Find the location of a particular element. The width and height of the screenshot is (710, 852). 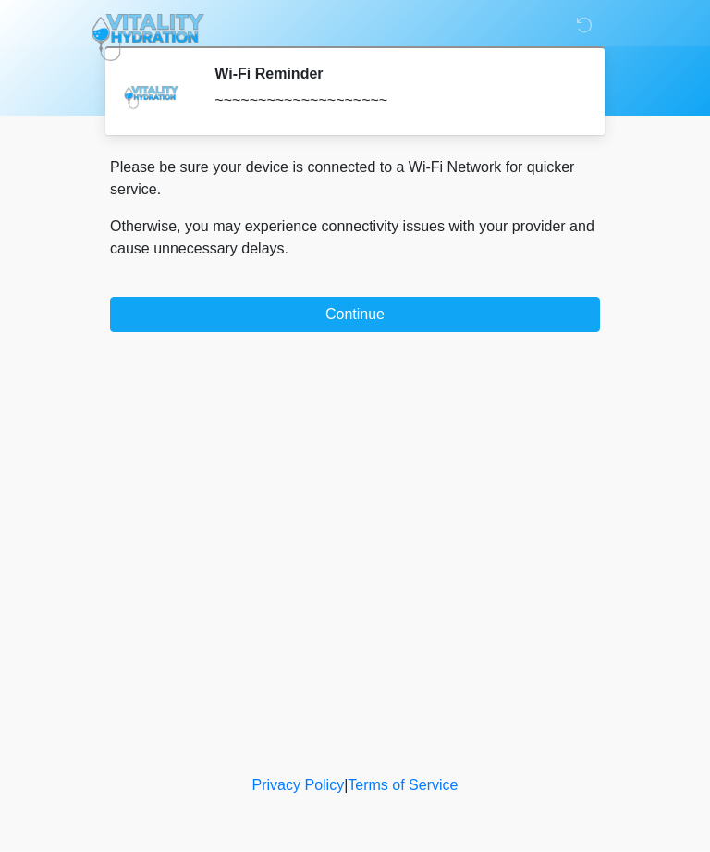

p: Otherwise, you may experience connectivity issues with your provider and cause unnecessary delays is located at coordinates (355, 238).